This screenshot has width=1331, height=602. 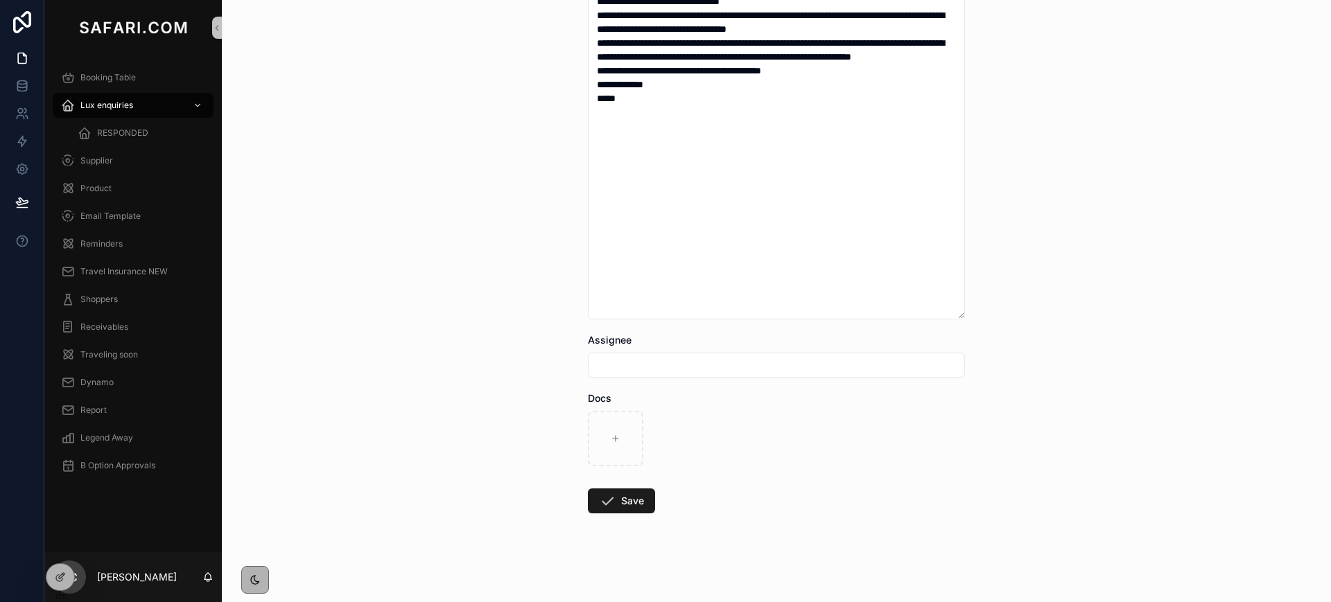 I want to click on span: Reminders, so click(x=101, y=244).